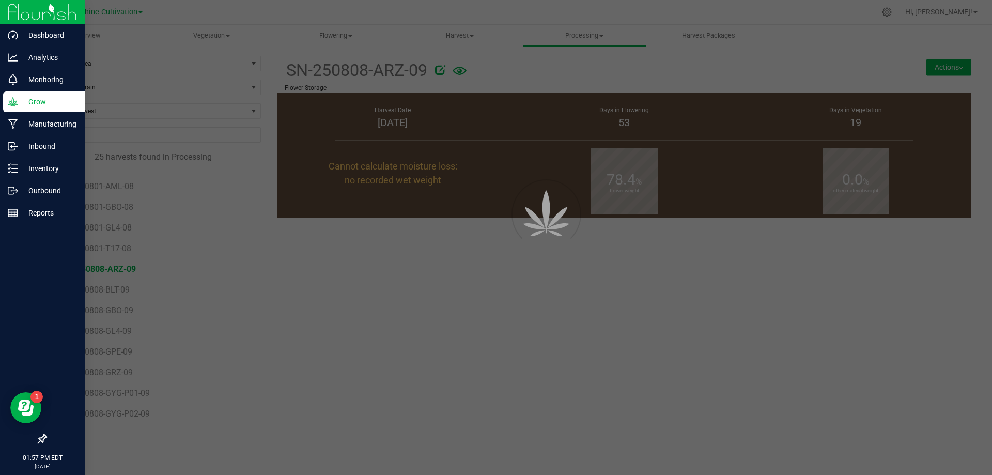  What do you see at coordinates (13, 57) in the screenshot?
I see `inline-svg: Analytics` at bounding box center [13, 57].